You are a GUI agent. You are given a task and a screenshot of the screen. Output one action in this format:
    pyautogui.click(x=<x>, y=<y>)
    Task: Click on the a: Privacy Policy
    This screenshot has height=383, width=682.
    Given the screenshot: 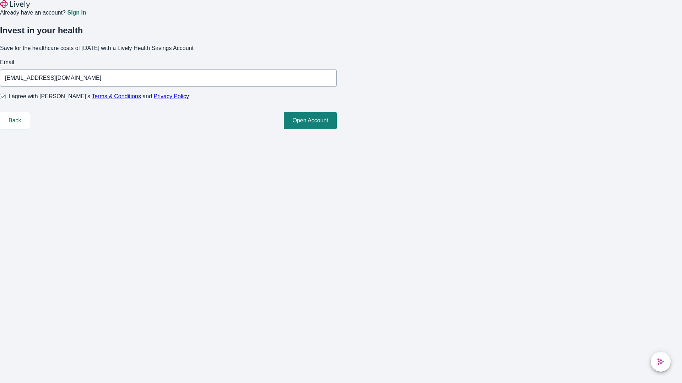 What is the action you would take?
    pyautogui.click(x=171, y=96)
    